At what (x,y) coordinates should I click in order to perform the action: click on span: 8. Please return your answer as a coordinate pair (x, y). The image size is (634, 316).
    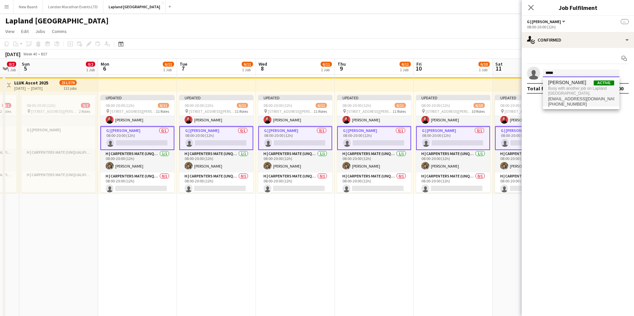
    Looking at the image, I should click on (262, 68).